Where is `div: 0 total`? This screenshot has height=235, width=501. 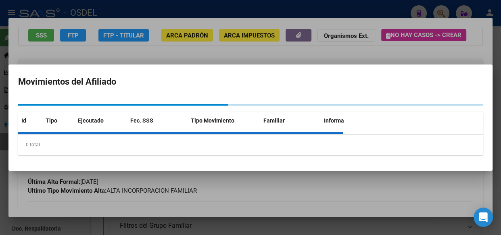 div: 0 total is located at coordinates (251, 145).